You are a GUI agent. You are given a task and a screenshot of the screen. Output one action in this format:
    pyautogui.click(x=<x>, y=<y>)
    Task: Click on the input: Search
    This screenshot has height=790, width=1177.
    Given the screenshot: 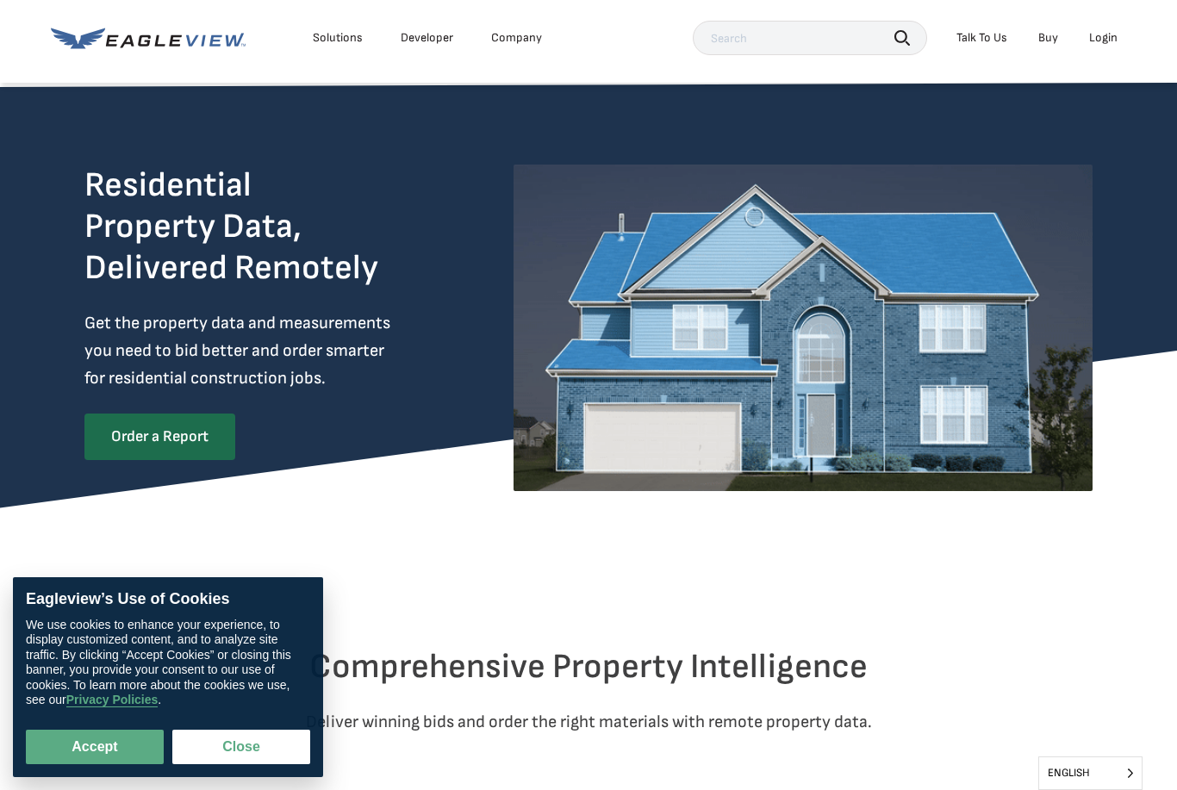 What is the action you would take?
    pyautogui.click(x=810, y=38)
    